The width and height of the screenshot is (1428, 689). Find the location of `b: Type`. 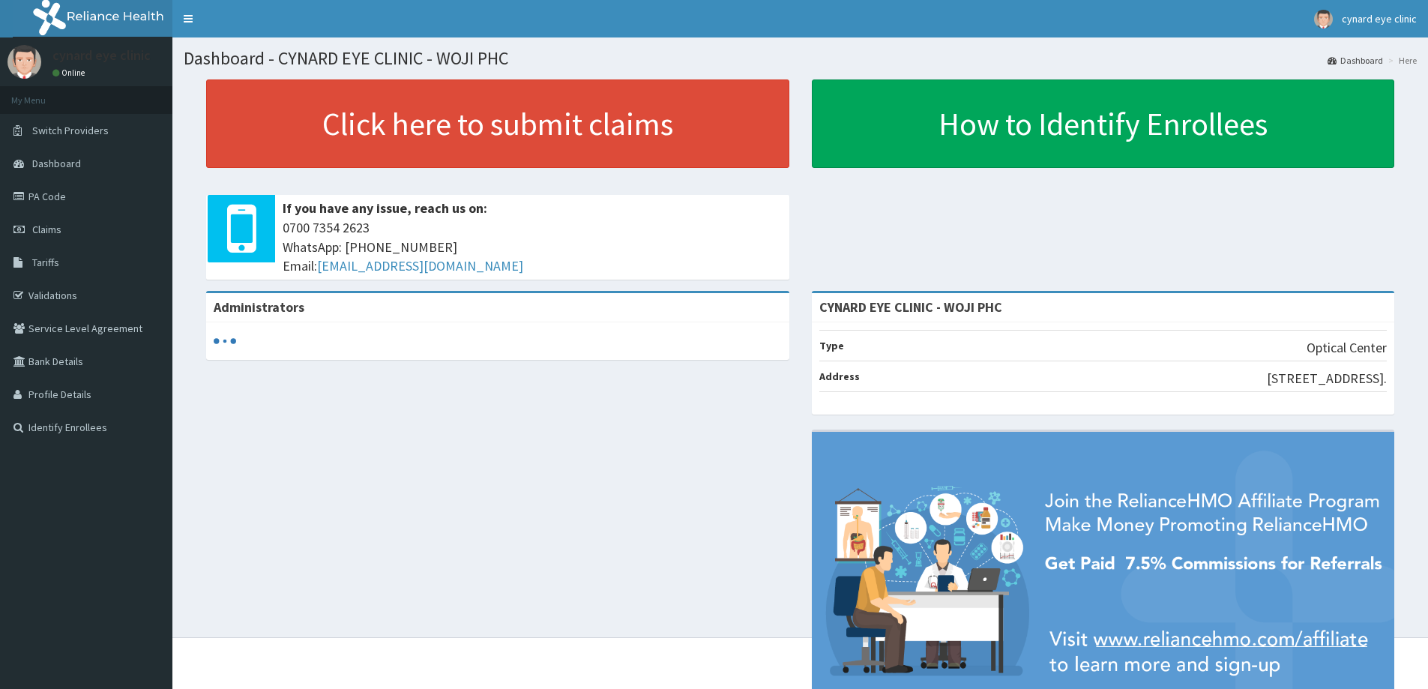

b: Type is located at coordinates (831, 346).